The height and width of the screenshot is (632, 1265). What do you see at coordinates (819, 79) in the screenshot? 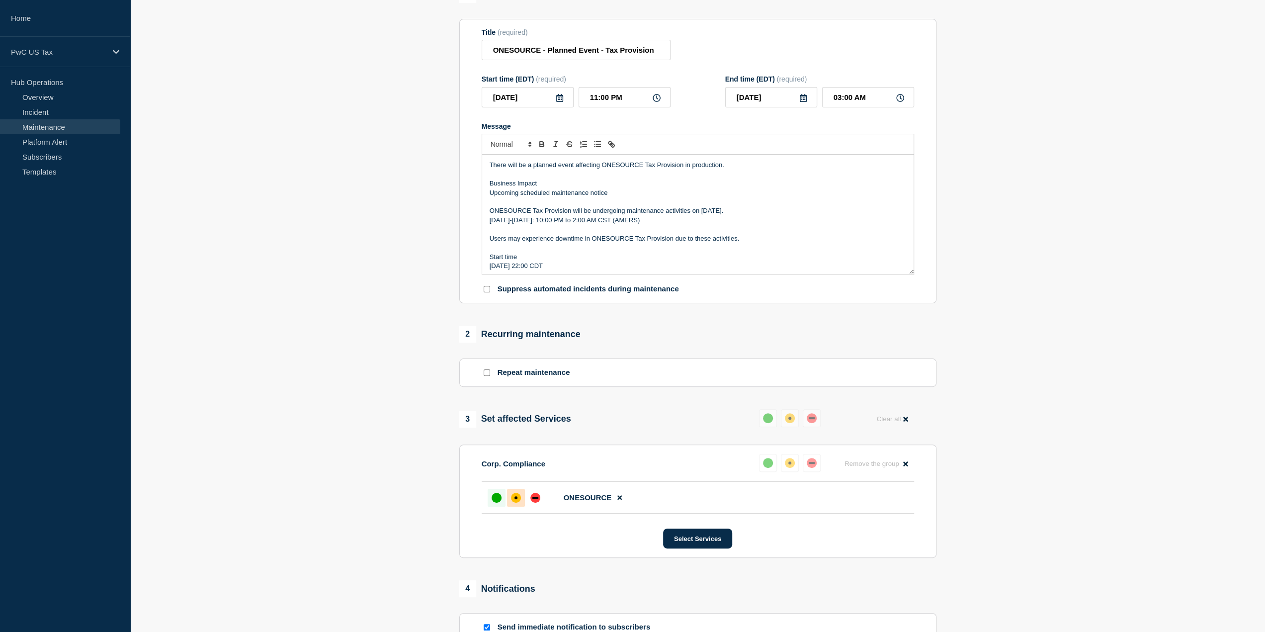
I see `div: End time (EDT)` at bounding box center [819, 79].